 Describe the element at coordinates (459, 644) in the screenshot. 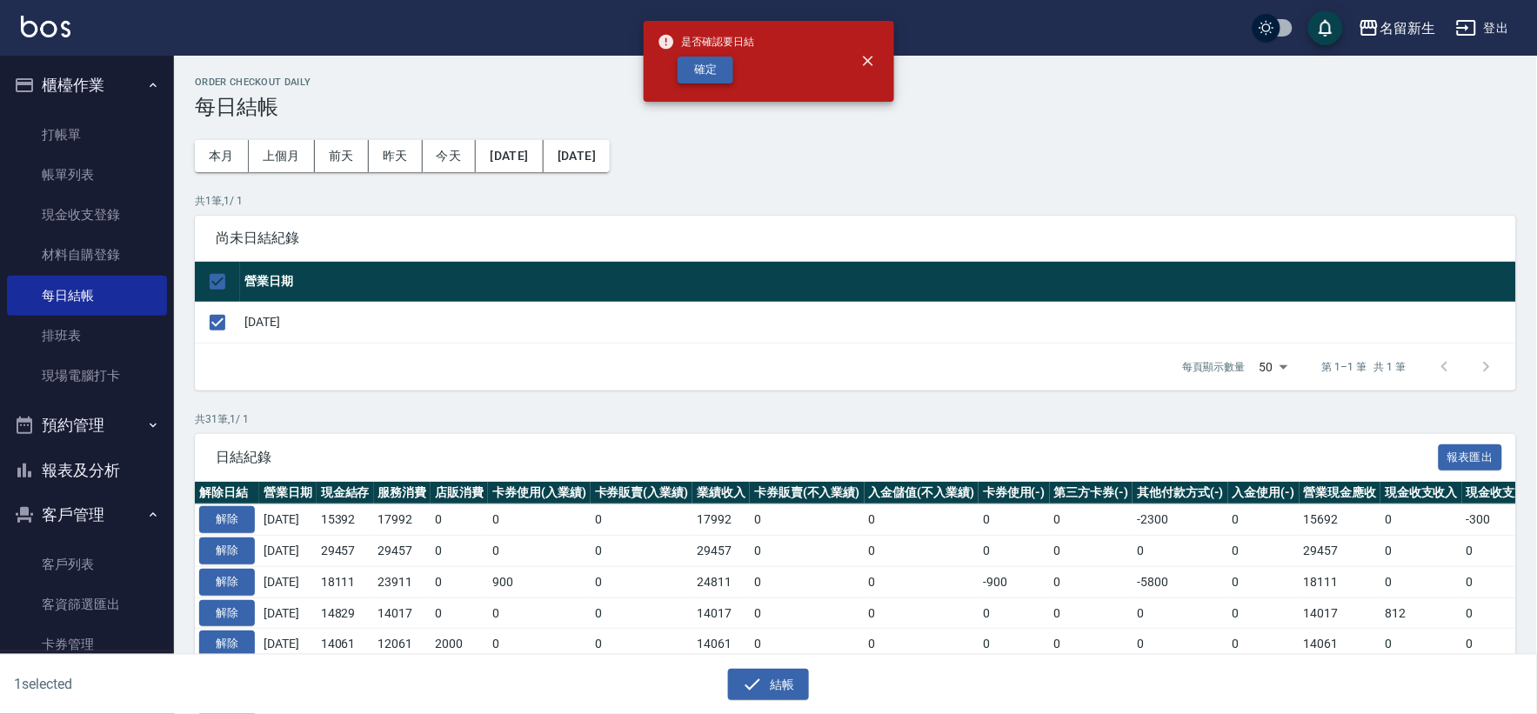

I see `td: 2000` at that location.